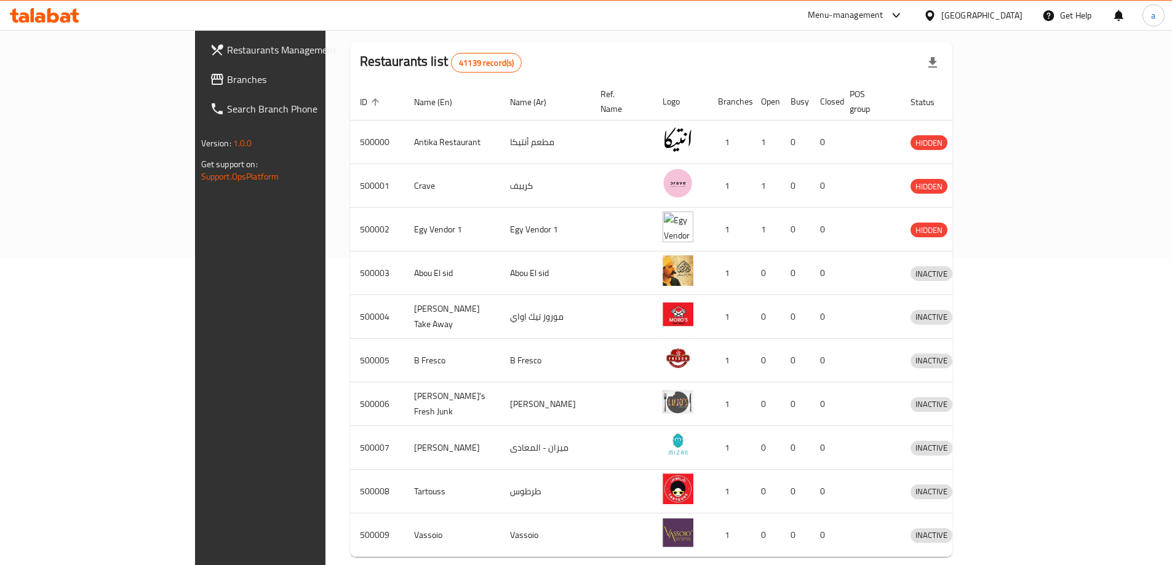  What do you see at coordinates (295, 50) in the screenshot?
I see `a: Restaurants Management` at bounding box center [295, 50].